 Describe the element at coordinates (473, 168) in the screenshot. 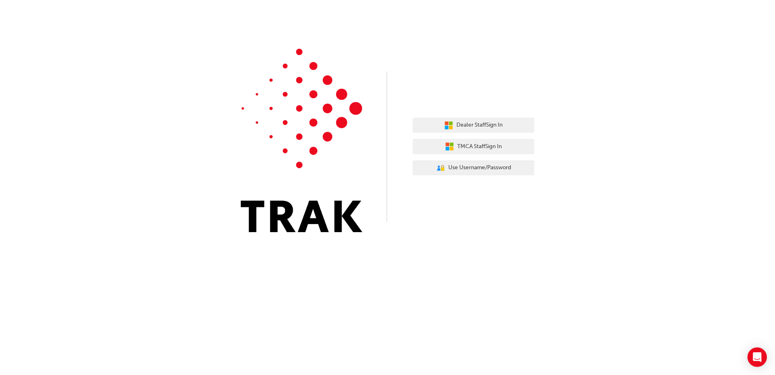

I see `button: Use Username/Password` at that location.